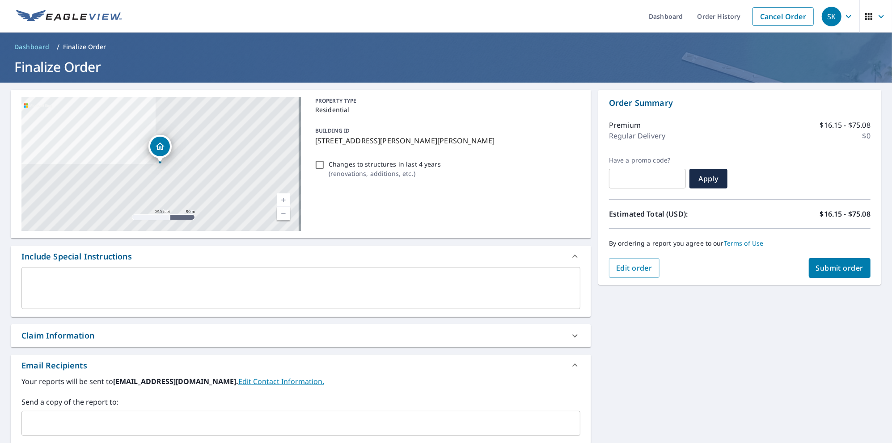  What do you see at coordinates (281, 382) in the screenshot?
I see `a: EditContactInfo` at bounding box center [281, 382].